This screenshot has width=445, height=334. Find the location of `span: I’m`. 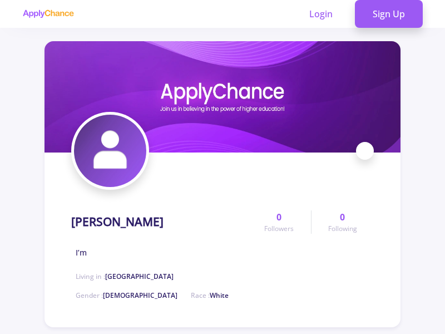

span: I’m is located at coordinates (81, 252).